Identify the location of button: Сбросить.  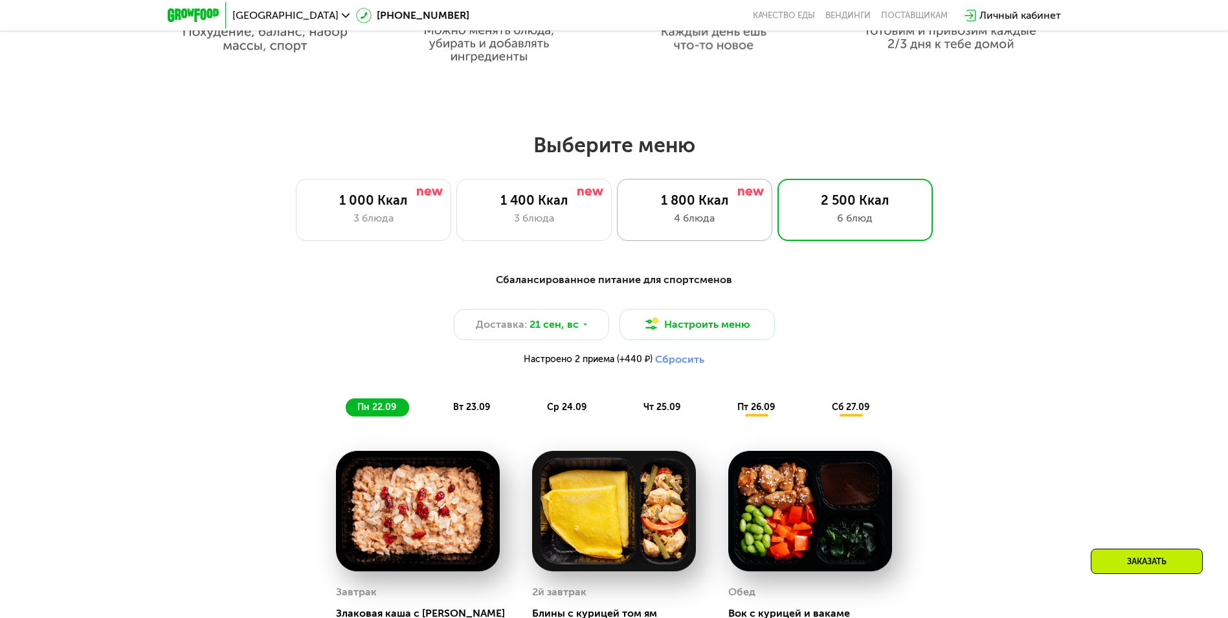
(680, 359).